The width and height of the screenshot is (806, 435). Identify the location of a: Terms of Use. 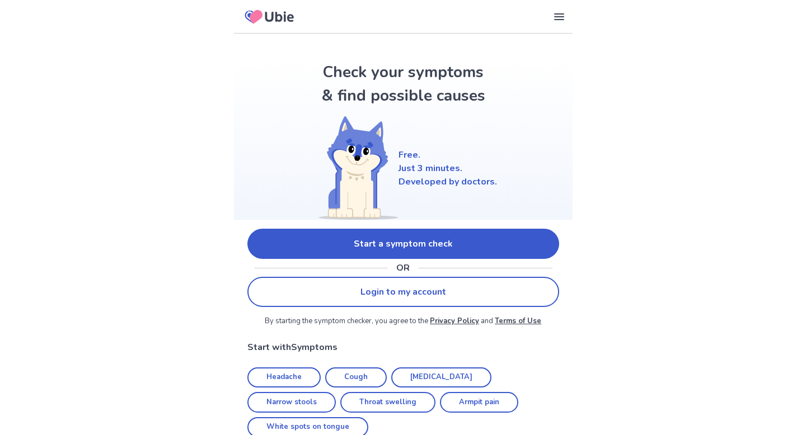
(518, 321).